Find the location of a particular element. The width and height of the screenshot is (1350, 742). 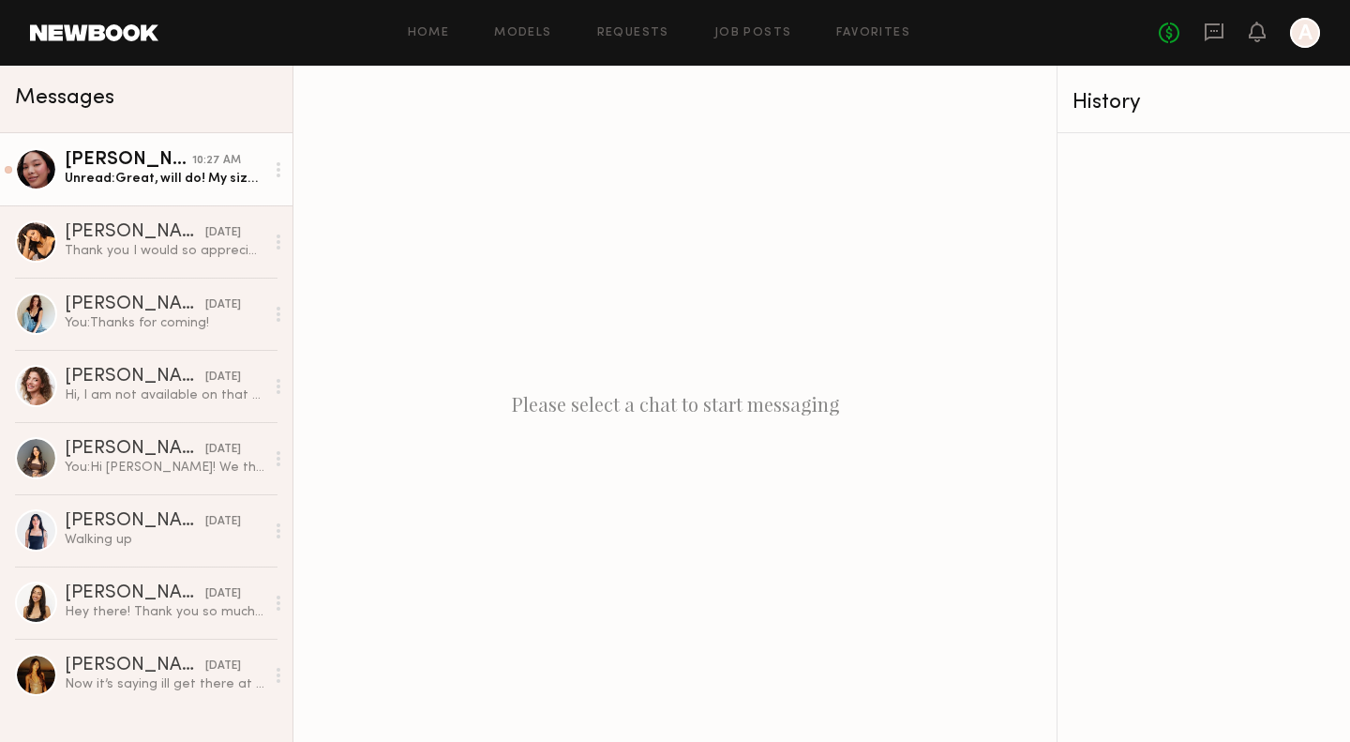

div: Now it’s saying ill get there at 1pm.. is located at coordinates (164, 683).